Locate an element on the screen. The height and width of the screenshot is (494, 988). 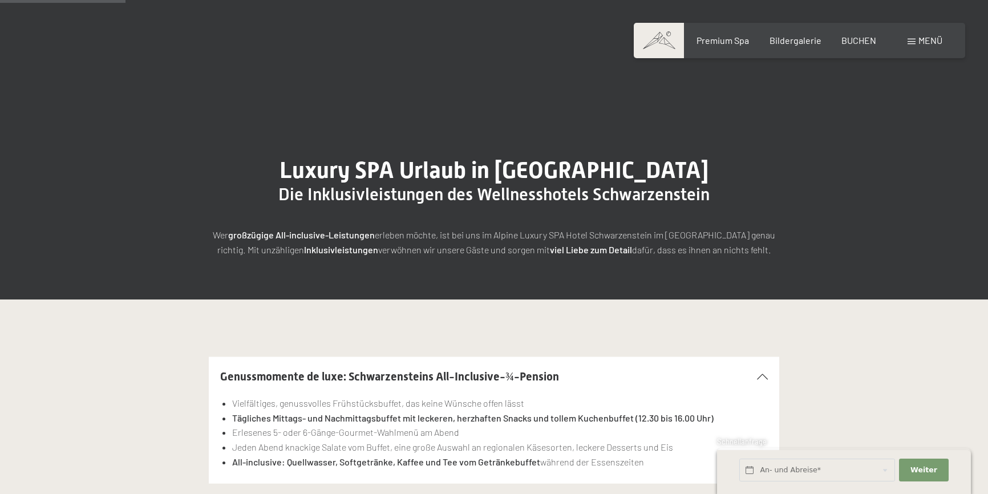
button: Weiter is located at coordinates (924, 470).